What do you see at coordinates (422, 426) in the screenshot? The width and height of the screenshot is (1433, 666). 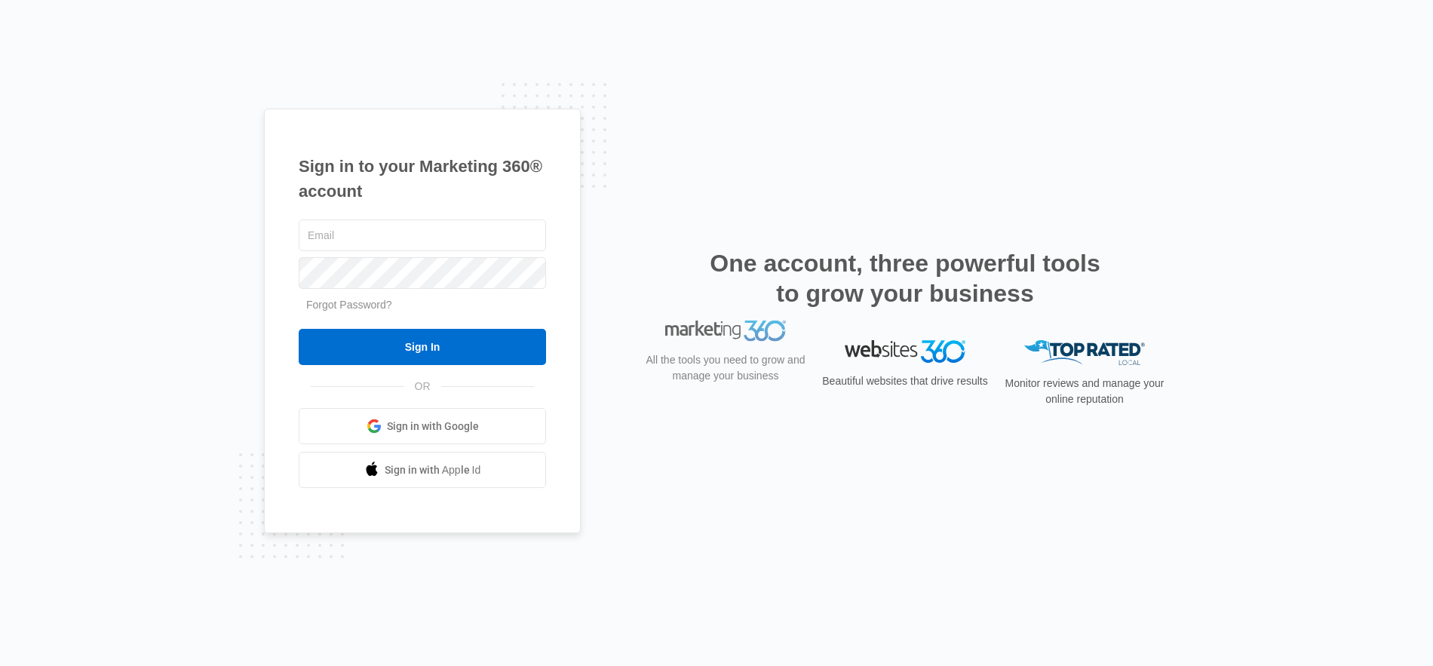 I see `a: Sign in with Google` at bounding box center [422, 426].